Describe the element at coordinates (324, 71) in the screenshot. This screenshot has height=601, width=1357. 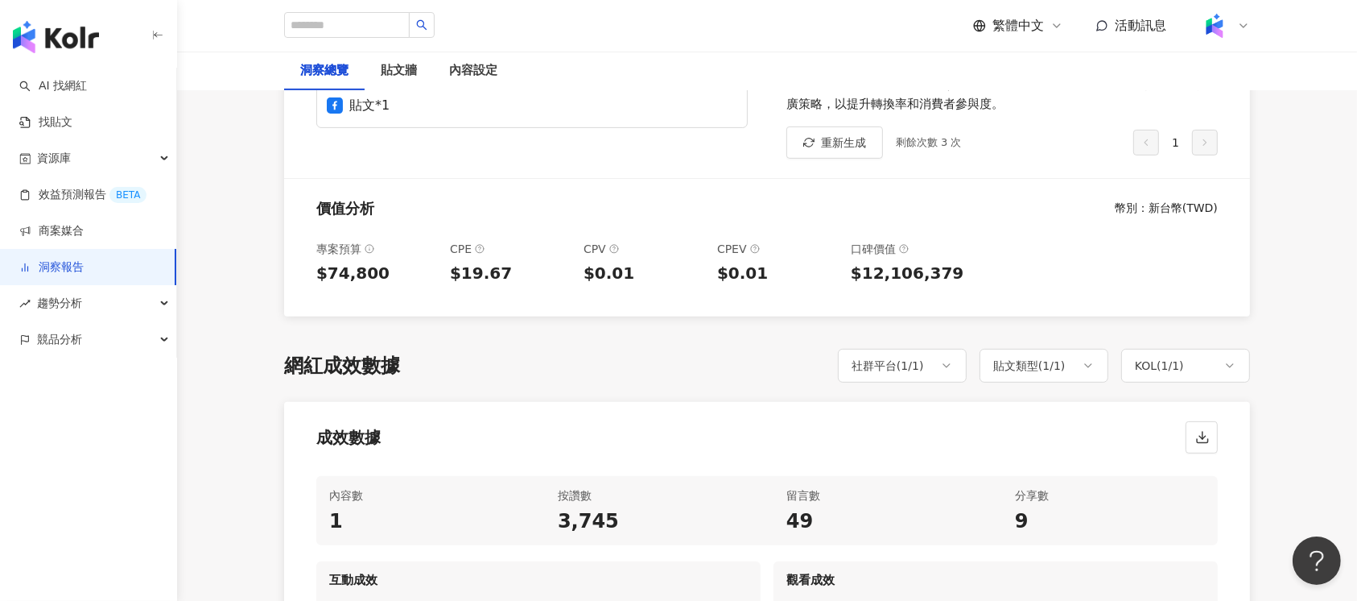
I see `div: 洞察總覽` at that location.